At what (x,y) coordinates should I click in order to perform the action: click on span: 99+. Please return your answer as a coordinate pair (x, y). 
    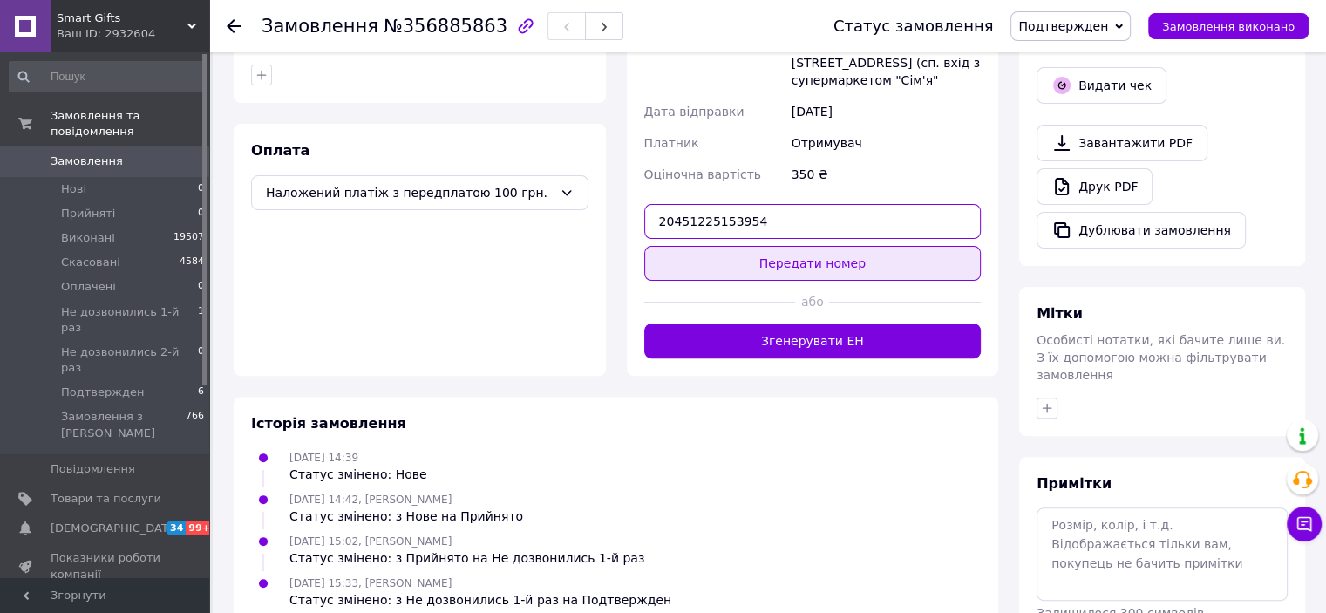
    Looking at the image, I should click on (200, 527).